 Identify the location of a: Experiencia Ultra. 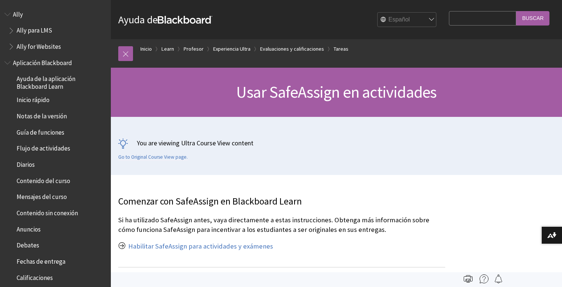
(232, 49).